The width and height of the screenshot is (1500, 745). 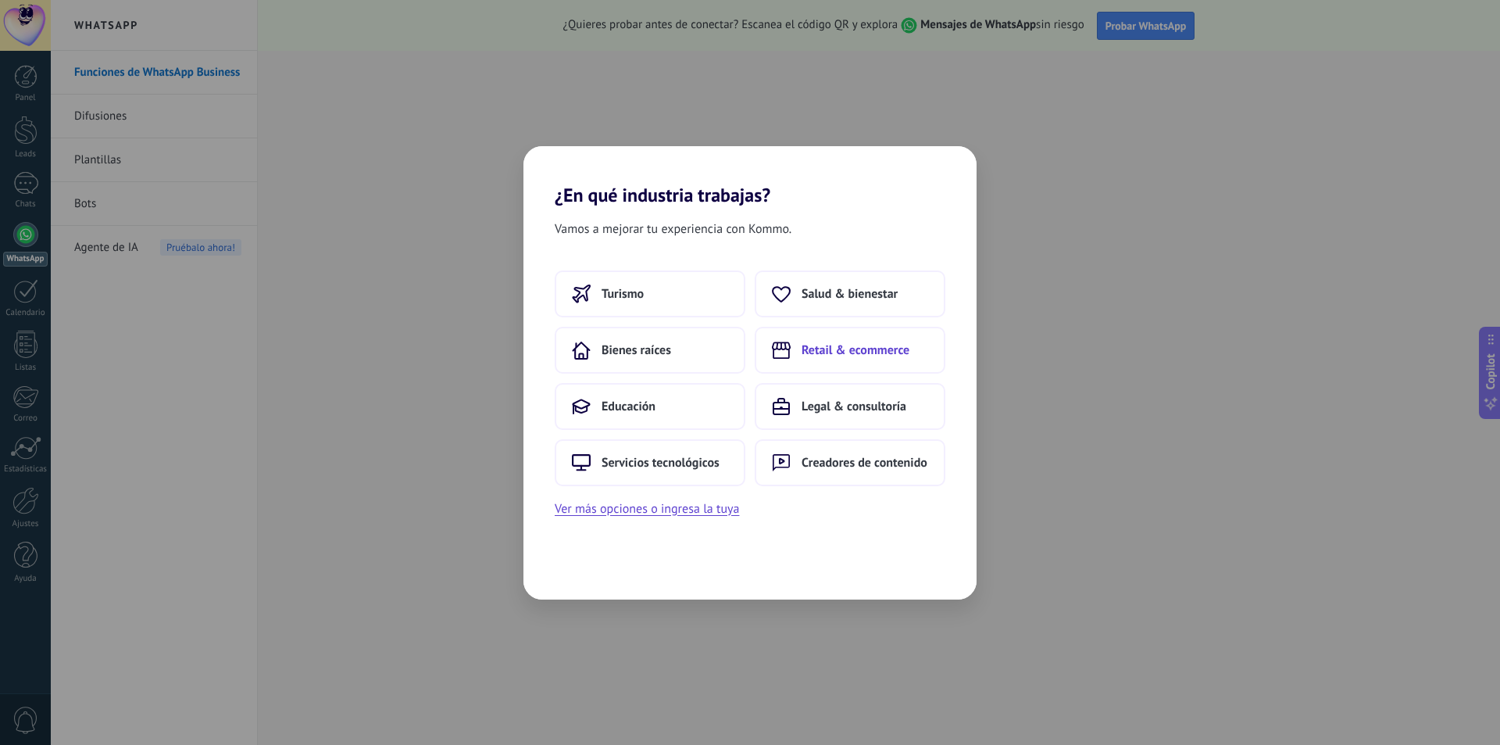 I want to click on span: Turismo, so click(x=623, y=294).